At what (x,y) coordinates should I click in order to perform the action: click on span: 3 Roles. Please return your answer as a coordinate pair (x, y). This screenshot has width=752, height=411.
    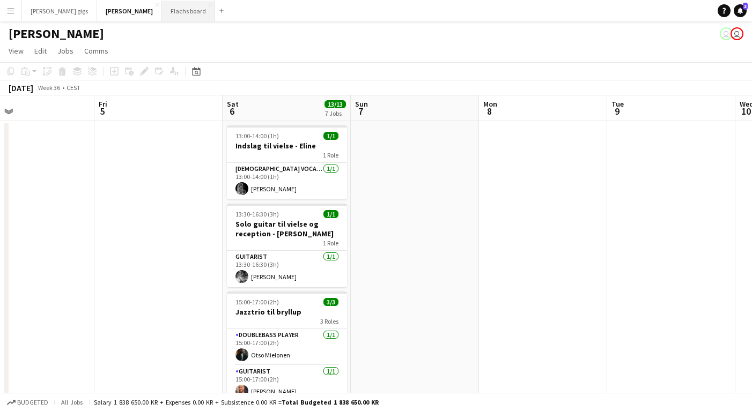
    Looking at the image, I should click on (329, 321).